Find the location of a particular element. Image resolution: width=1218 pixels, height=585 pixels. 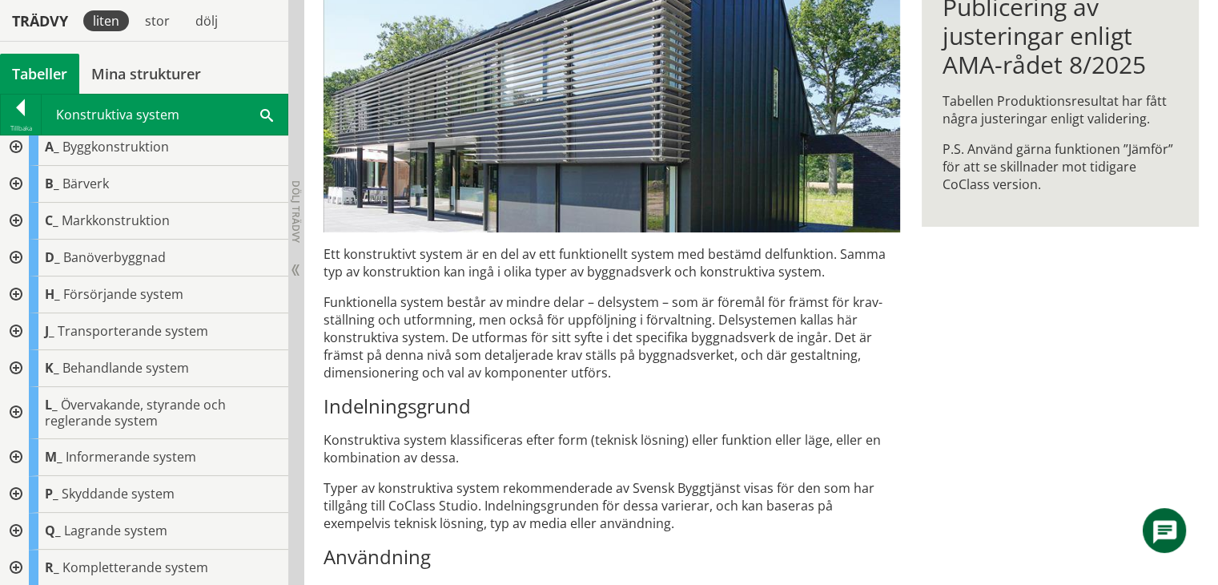

span: B_ is located at coordinates (52, 183).